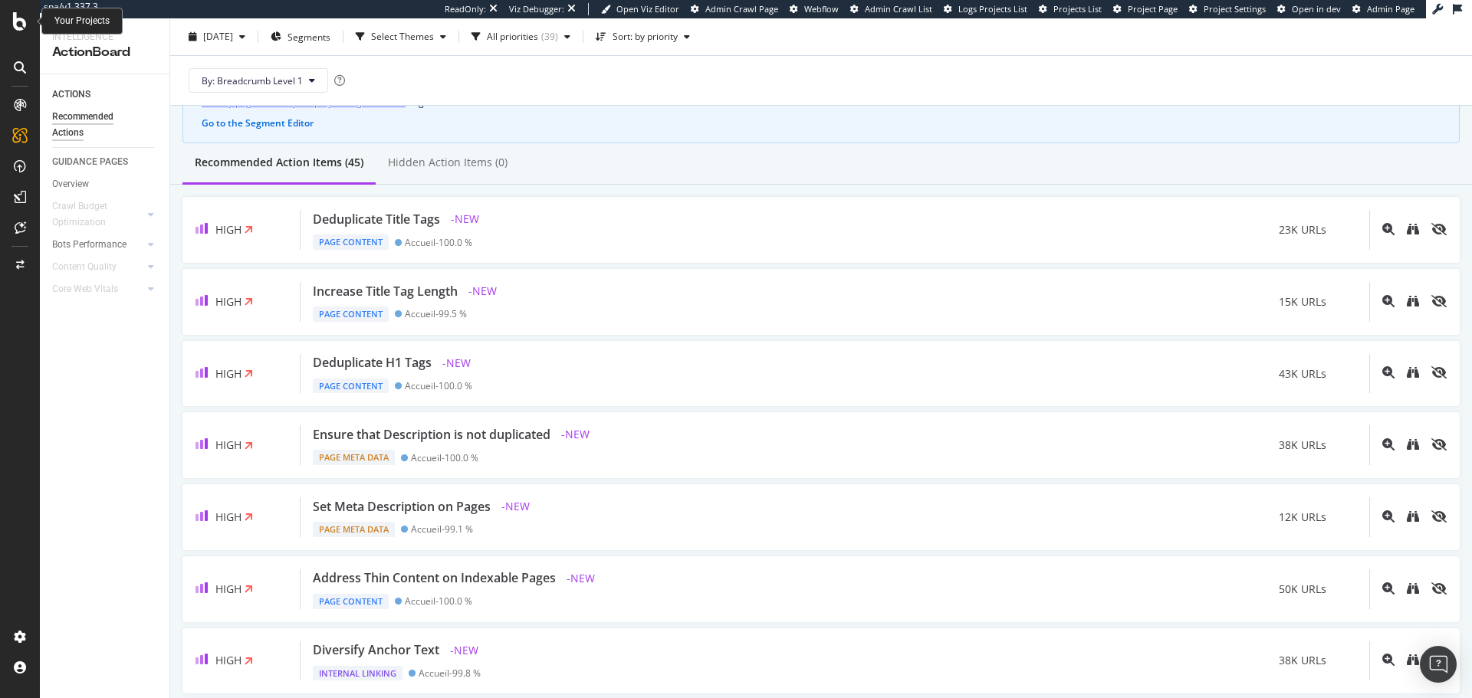 The width and height of the screenshot is (1472, 698). I want to click on span: Admin Crawl List, so click(898, 8).